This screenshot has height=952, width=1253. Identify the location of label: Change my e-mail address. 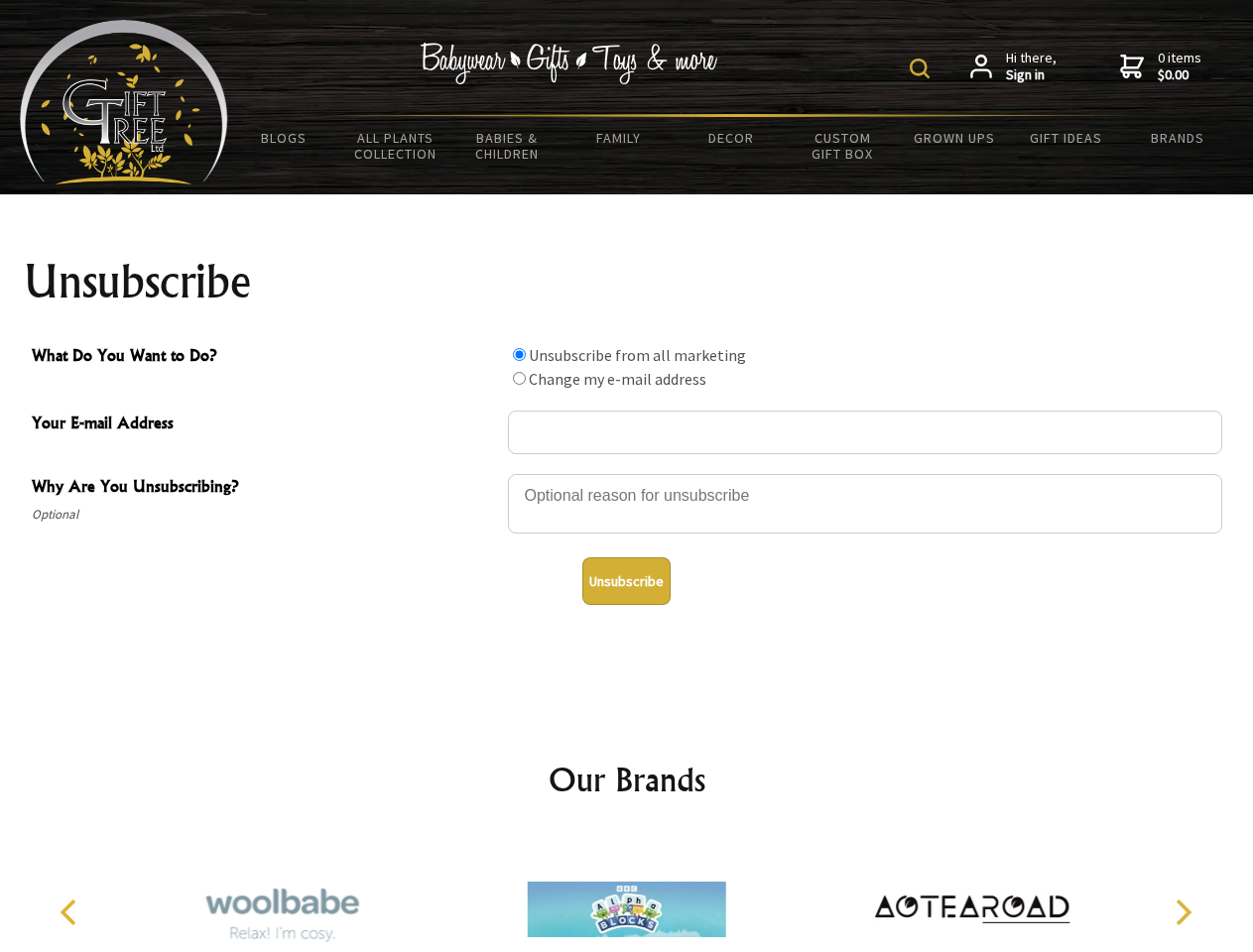
(617, 379).